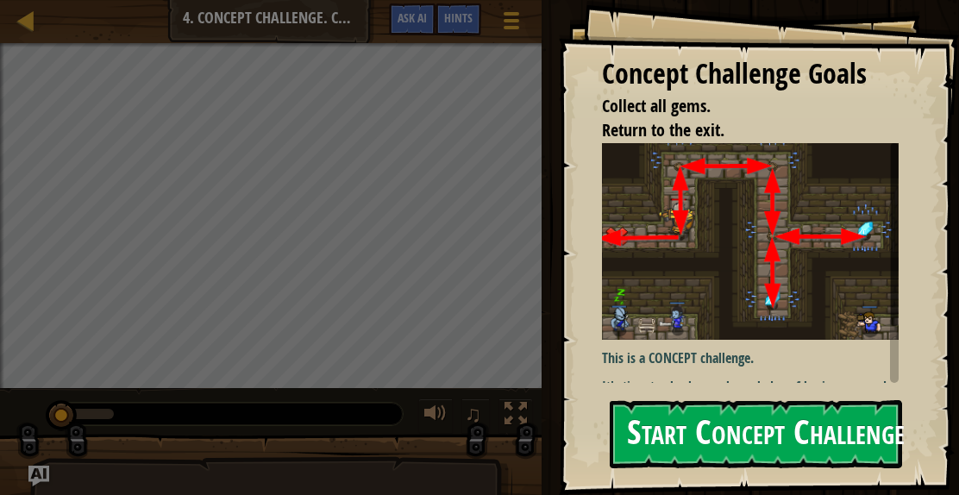  I want to click on p: This is a CONCEPT challenge., so click(756, 358).